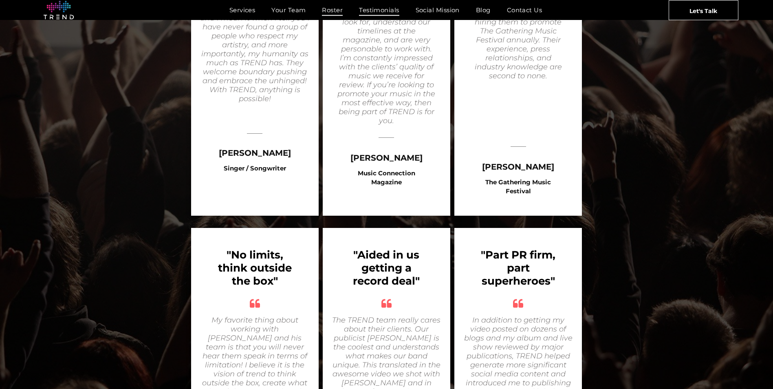 The width and height of the screenshot is (773, 389). I want to click on i: I have been extremely picky and I mean it when I tell you I have never found a group of people wh..., so click(255, 54).